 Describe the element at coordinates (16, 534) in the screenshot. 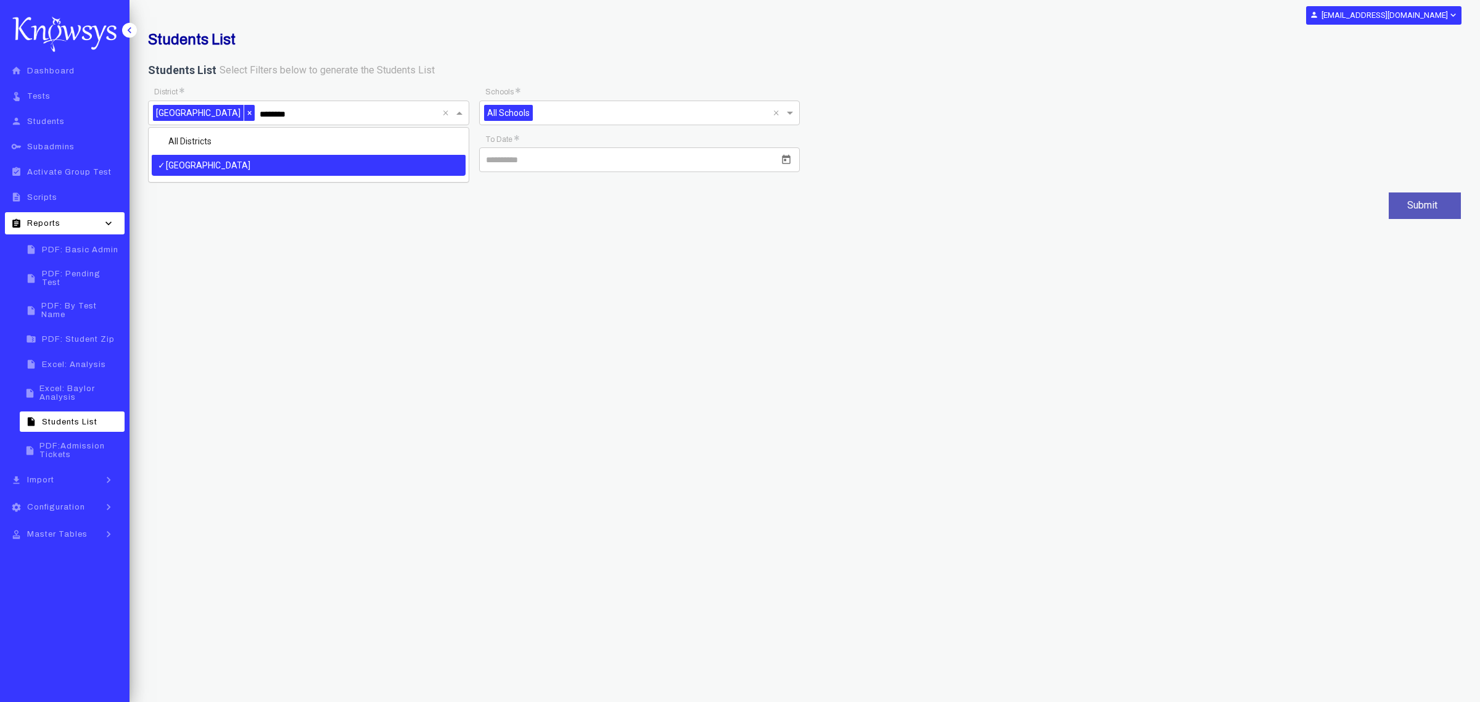

I see `i: approval` at that location.